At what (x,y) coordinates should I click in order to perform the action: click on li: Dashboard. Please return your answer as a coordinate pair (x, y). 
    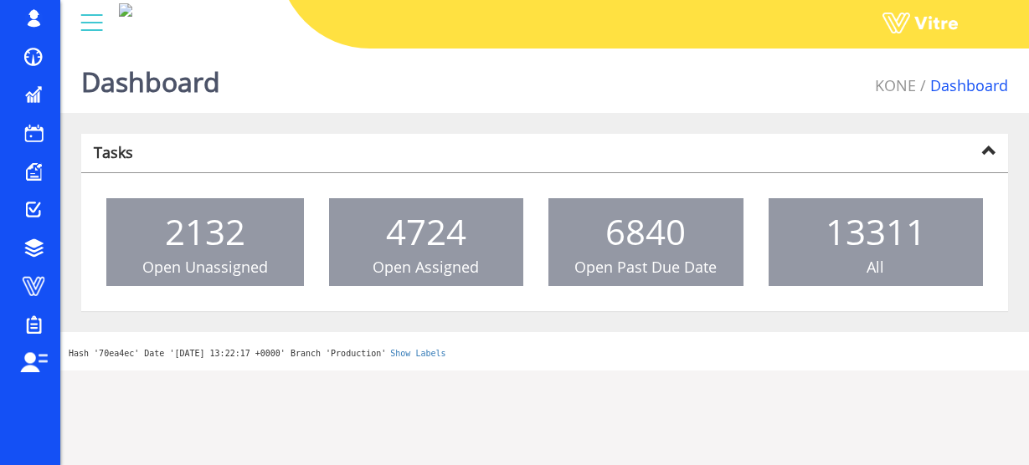
    Looking at the image, I should click on (962, 86).